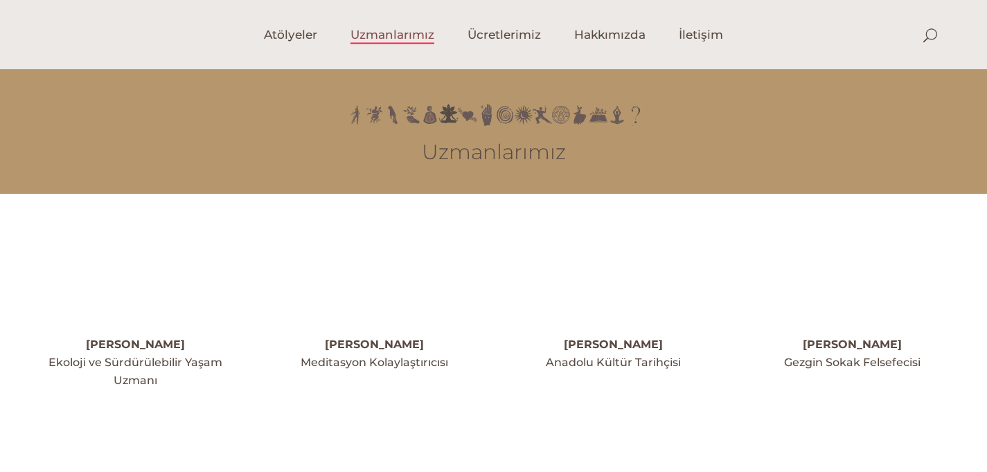 The height and width of the screenshot is (472, 987). Describe the element at coordinates (609, 35) in the screenshot. I see `span: Hakkımızda` at that location.